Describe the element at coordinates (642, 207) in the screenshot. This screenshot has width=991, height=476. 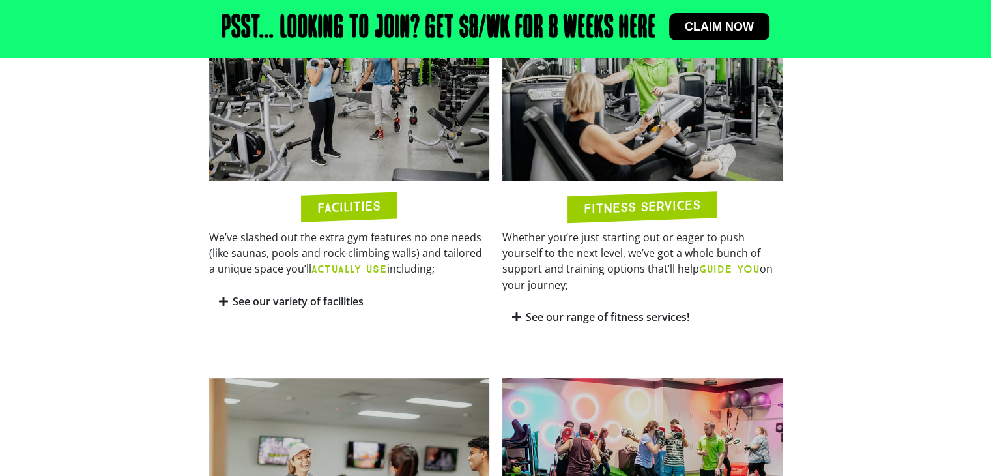
I see `h2: FITNESS SERVICES` at that location.